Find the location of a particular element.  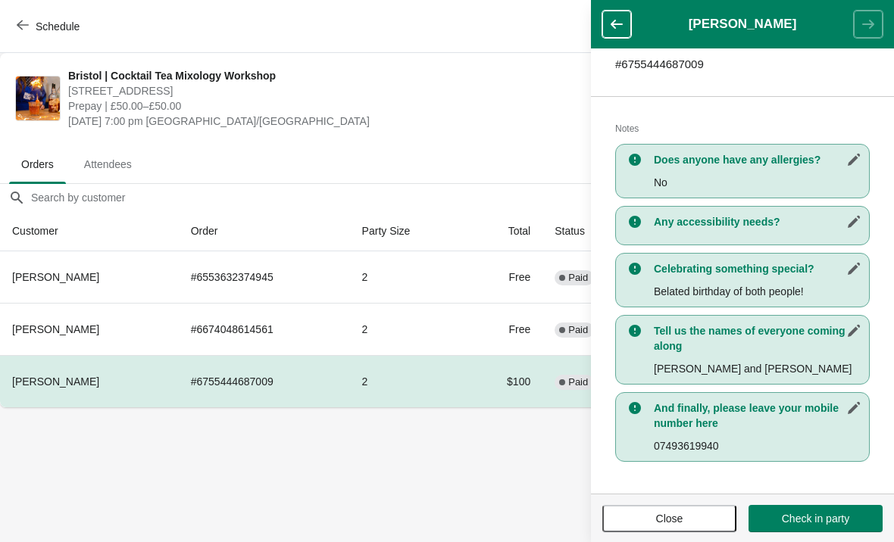

td: # 6674048614561 is located at coordinates (264, 329).